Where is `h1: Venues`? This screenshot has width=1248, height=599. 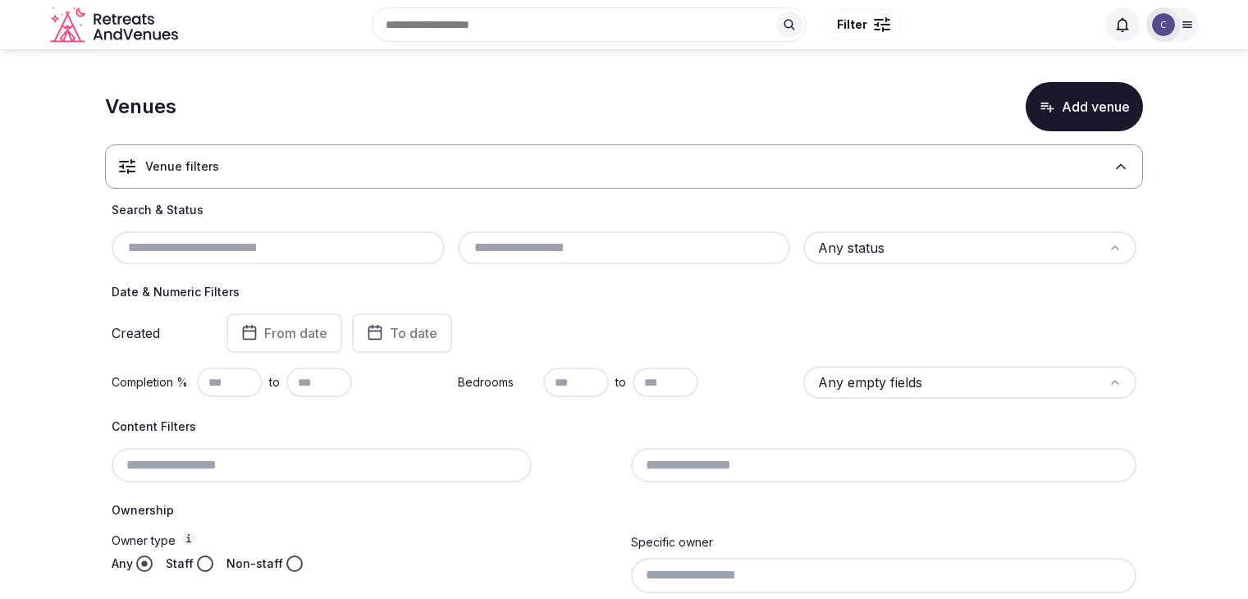 h1: Venues is located at coordinates (140, 107).